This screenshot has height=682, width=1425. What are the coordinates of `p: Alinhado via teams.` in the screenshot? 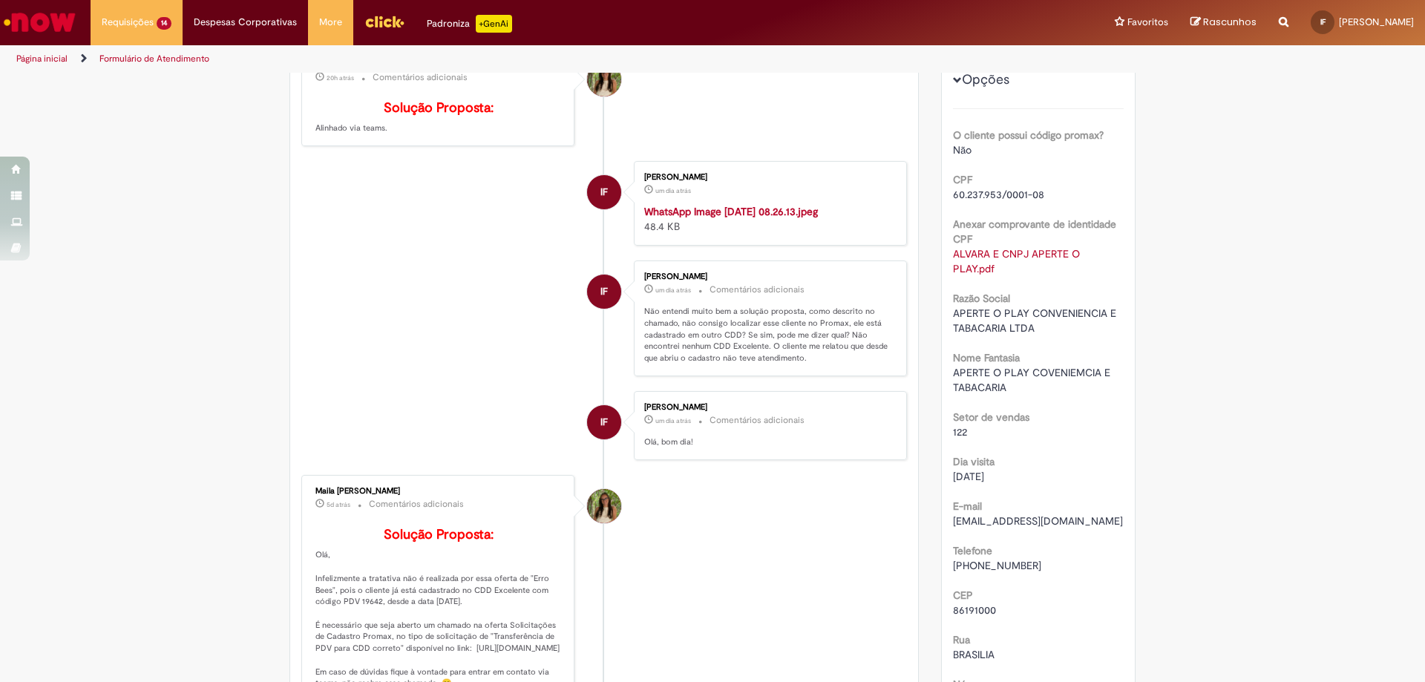 It's located at (439, 118).